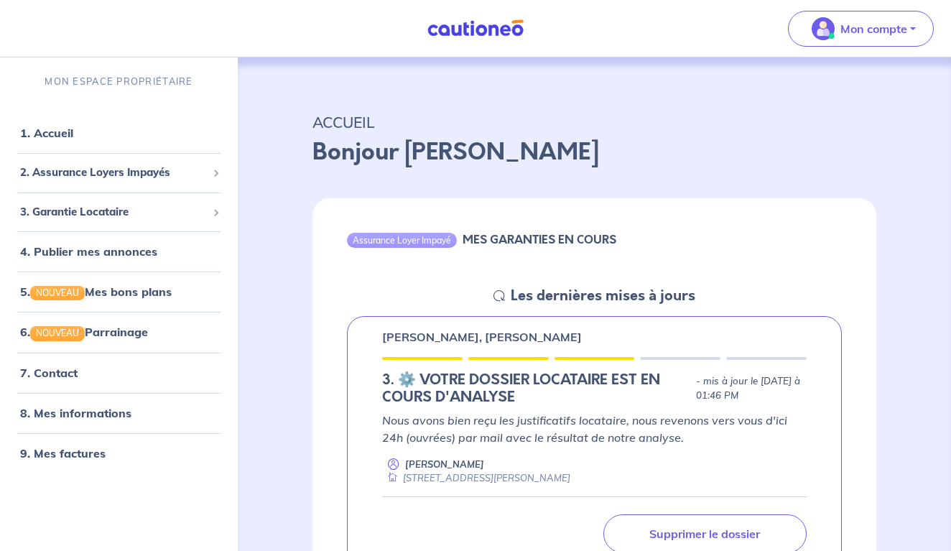 This screenshot has height=551, width=951. I want to click on div: state: DOCUMENTS-TO-EVALUATE, Context: NEW,CHOOSE-CERTIFICATE,COLOCATION,LESSOR-DOCUMENTS, so click(594, 389).